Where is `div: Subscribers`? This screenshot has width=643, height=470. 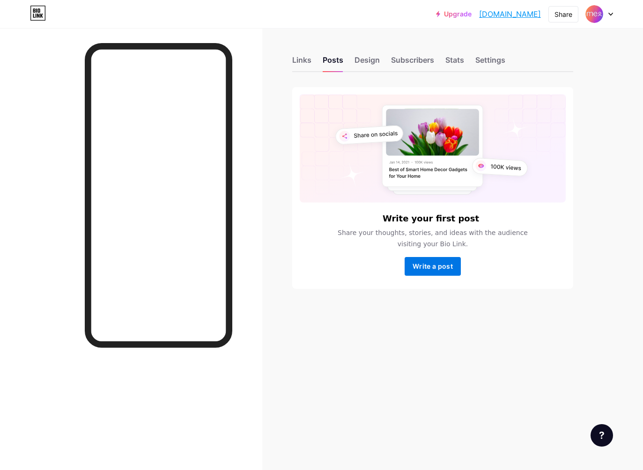 div: Subscribers is located at coordinates (412, 63).